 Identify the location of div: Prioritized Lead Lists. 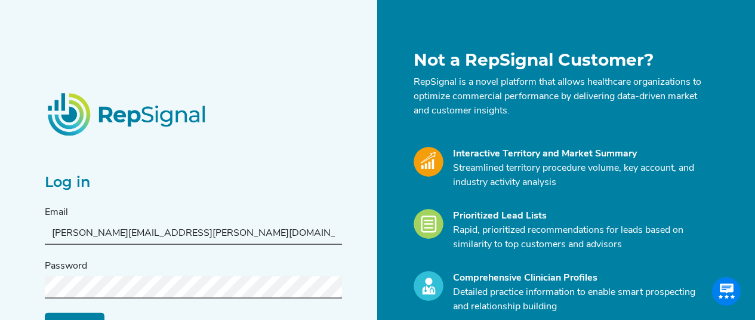
(578, 216).